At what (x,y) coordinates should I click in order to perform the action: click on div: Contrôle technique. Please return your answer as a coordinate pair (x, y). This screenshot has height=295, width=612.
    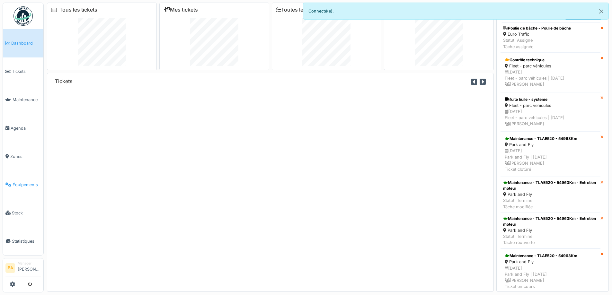
    Looking at the image, I should click on (550, 60).